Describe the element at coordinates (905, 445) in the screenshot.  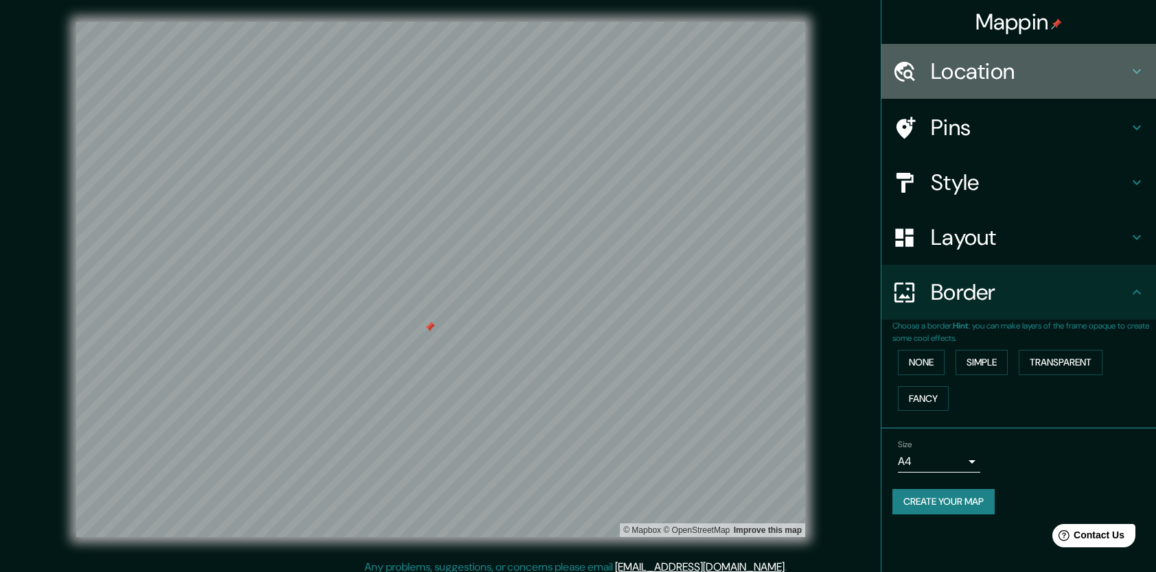
I see `label: Size` at that location.